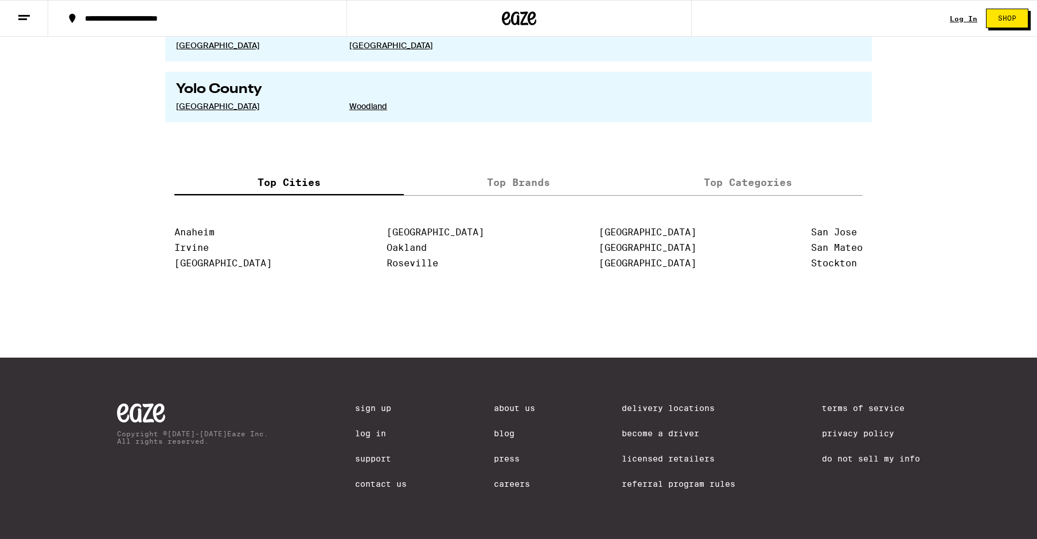  Describe the element at coordinates (519, 182) in the screenshot. I see `label: Top Brands` at that location.